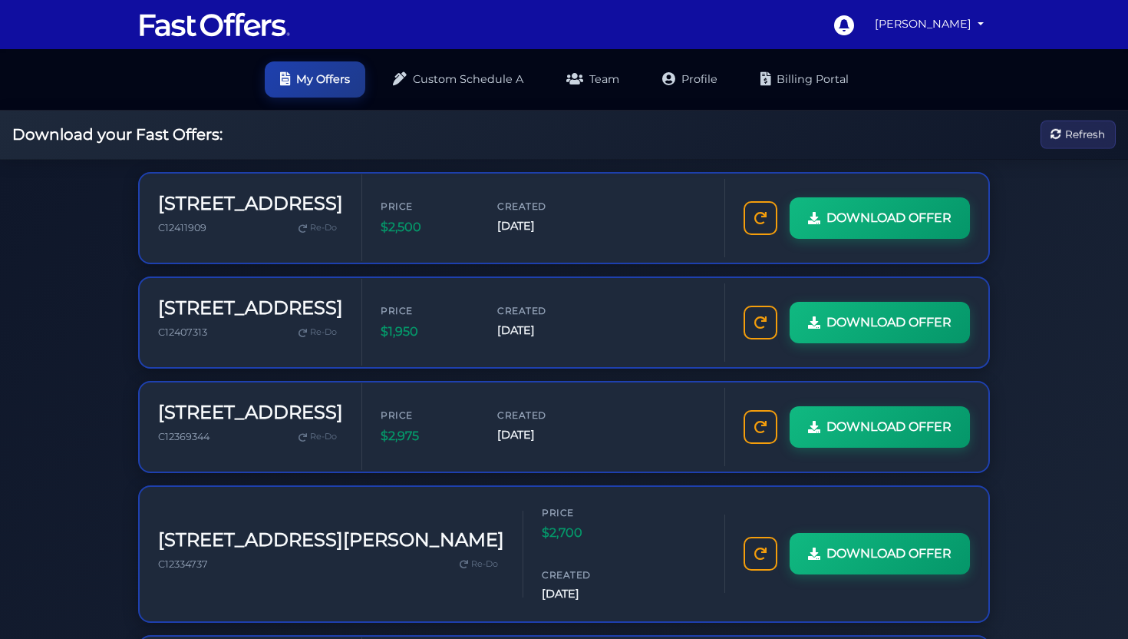 The height and width of the screenshot is (639, 1128). Describe the element at coordinates (1085, 134) in the screenshot. I see `span: Refresh` at that location.